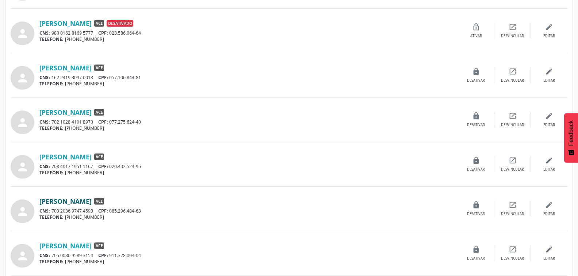 This screenshot has height=276, width=578. I want to click on div: 702 1028 4101 8970 077.275.624-40, so click(248, 122).